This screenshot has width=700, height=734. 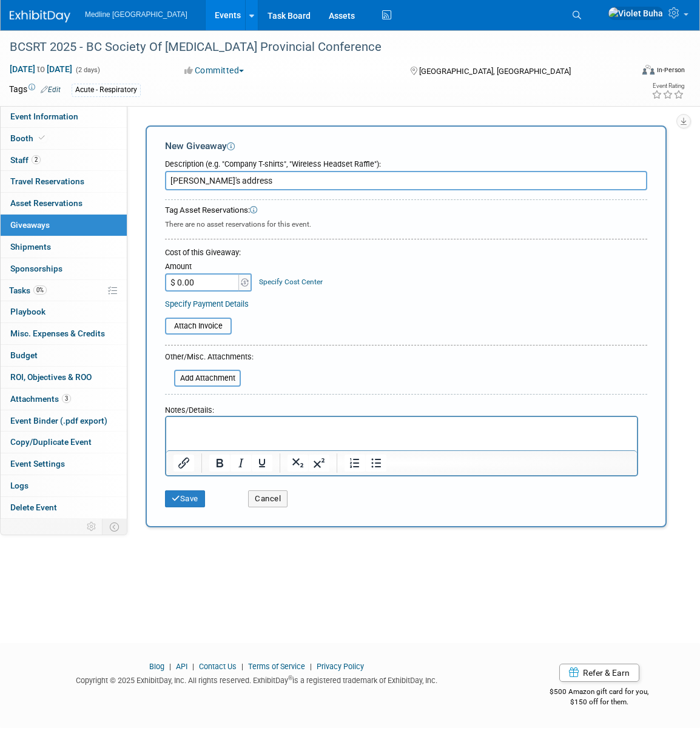 What do you see at coordinates (64, 377) in the screenshot?
I see `a: ROI, Objectives & ROO` at bounding box center [64, 377].